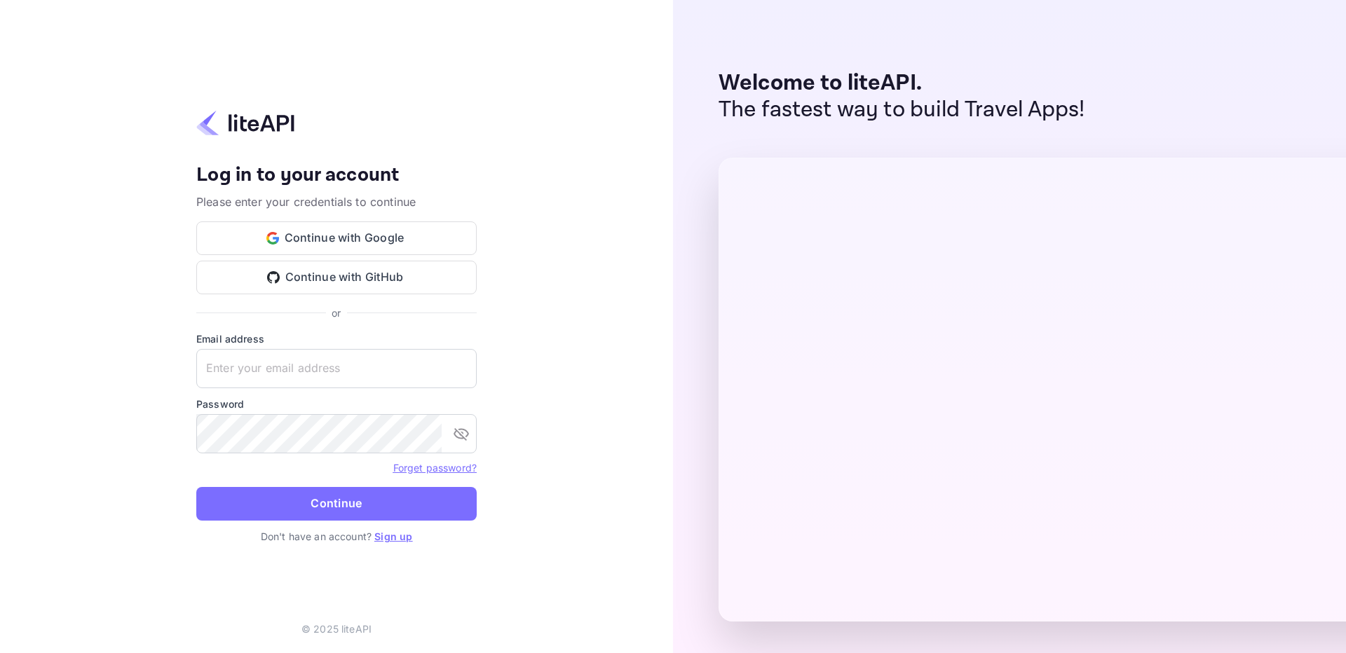  I want to click on input: Enter your email address, so click(336, 369).